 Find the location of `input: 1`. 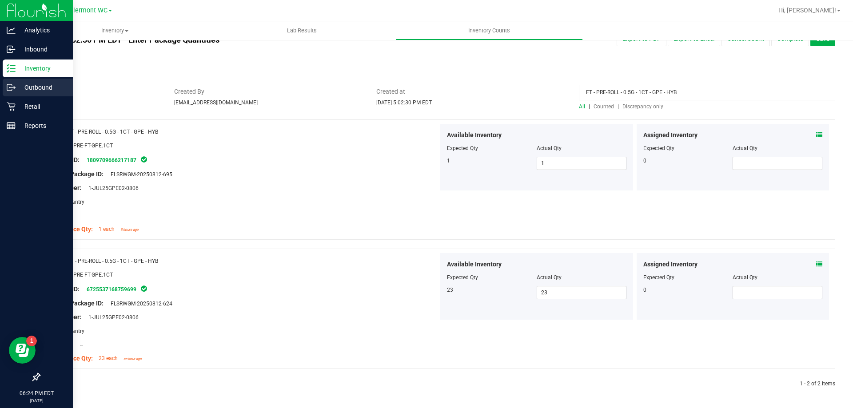

input: 1 is located at coordinates (582, 164).